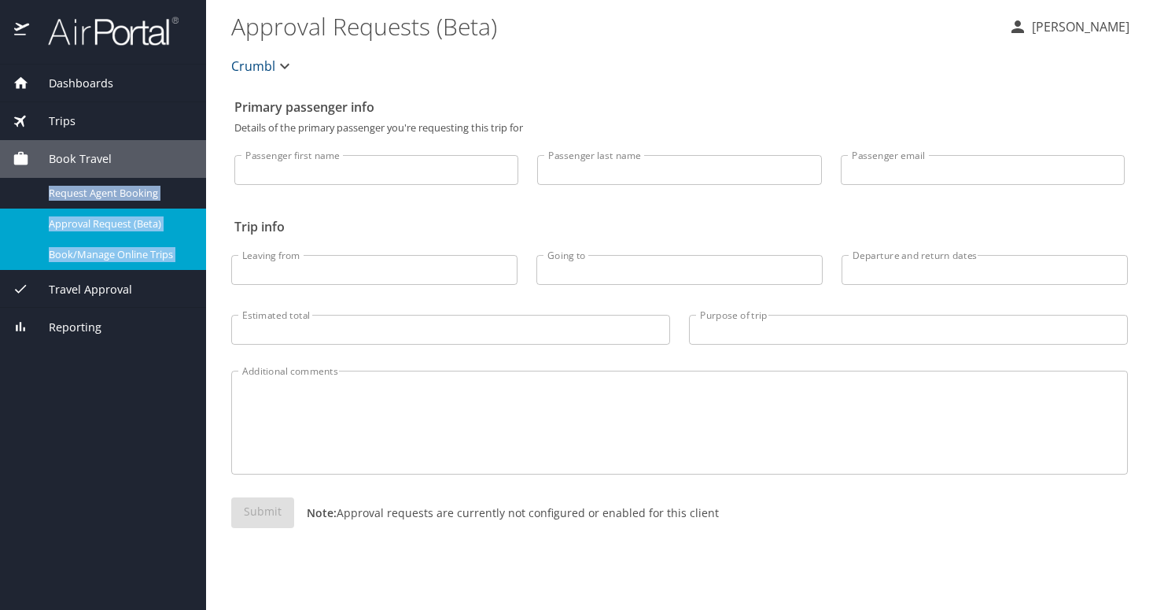 The image size is (1153, 610). What do you see at coordinates (22, 31) in the screenshot?
I see `img: icon-airportal.png` at bounding box center [22, 31].